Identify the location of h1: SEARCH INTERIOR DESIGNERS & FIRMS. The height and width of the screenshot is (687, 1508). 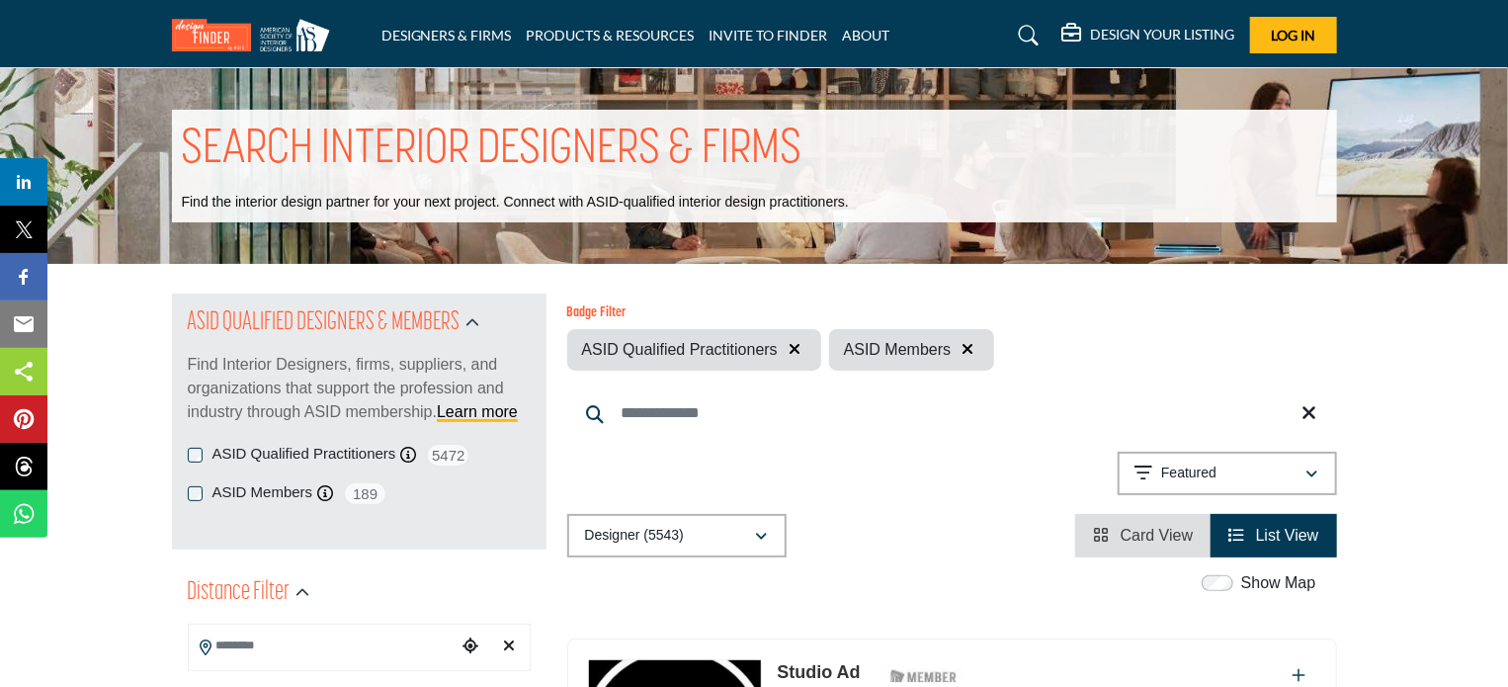
(492, 150).